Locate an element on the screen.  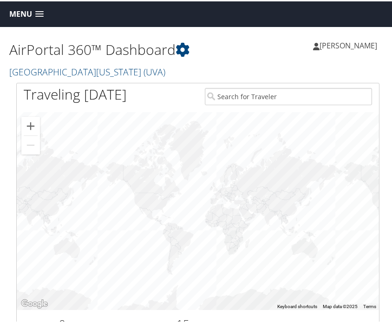
input: Search for Traveler is located at coordinates (289, 95).